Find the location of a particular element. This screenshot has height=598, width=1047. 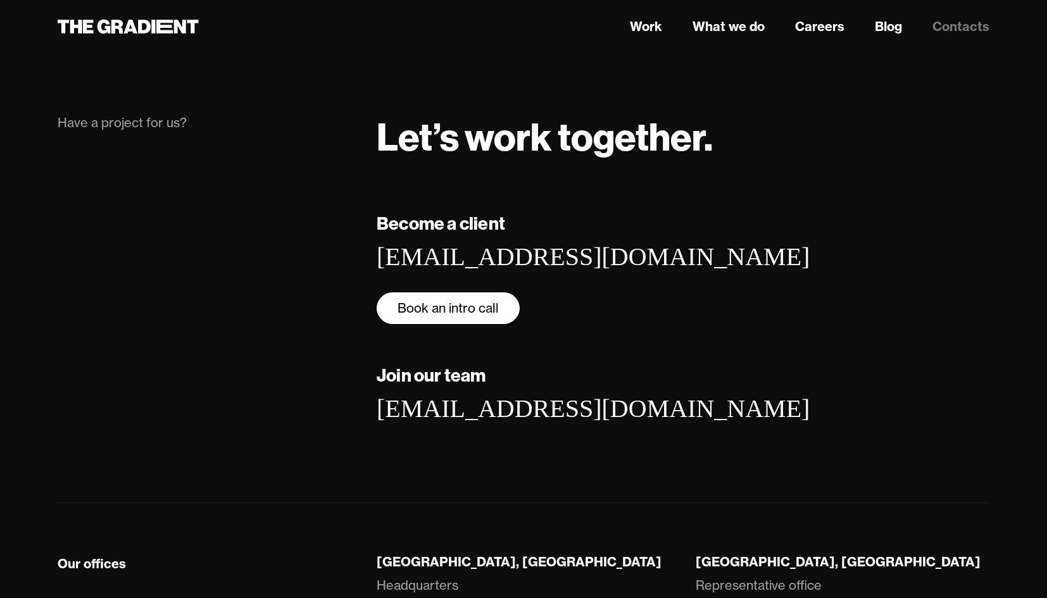

a: Contacts is located at coordinates (961, 27).